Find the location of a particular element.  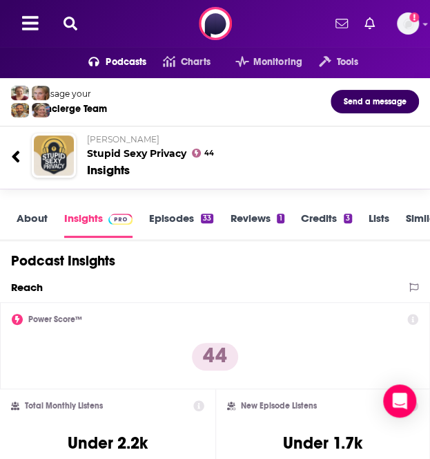

a: About is located at coordinates (32, 225).